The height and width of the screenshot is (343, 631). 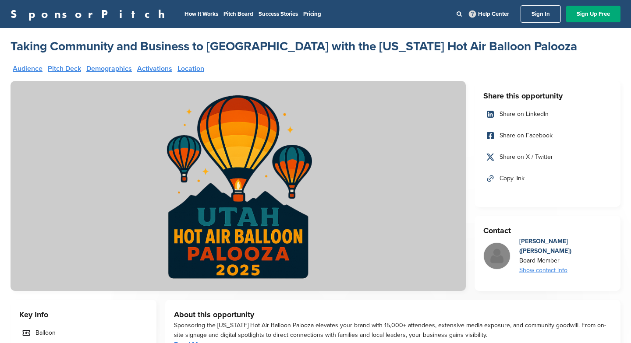 What do you see at coordinates (278, 14) in the screenshot?
I see `a: Success Stories` at bounding box center [278, 14].